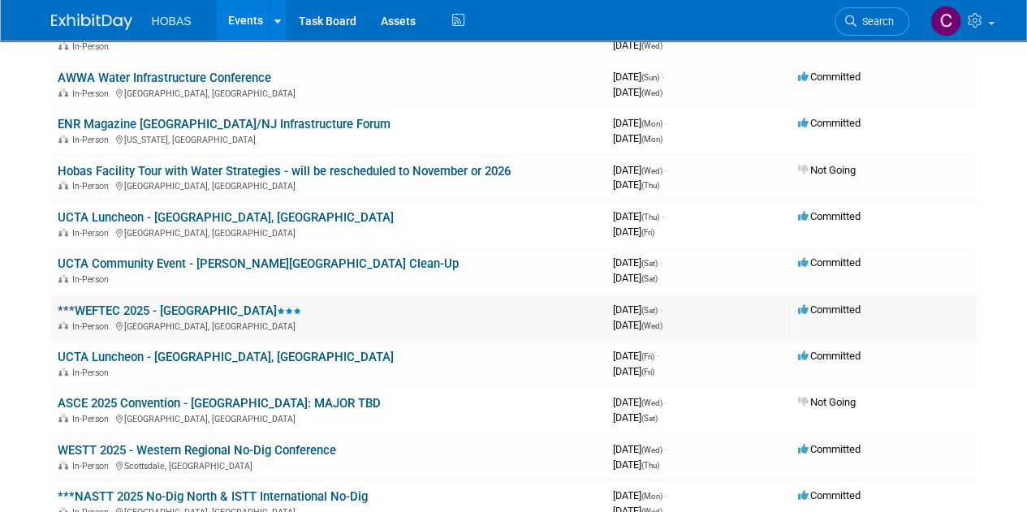 Image resolution: width=1027 pixels, height=512 pixels. Describe the element at coordinates (875, 21) in the screenshot. I see `span: Search` at that location.